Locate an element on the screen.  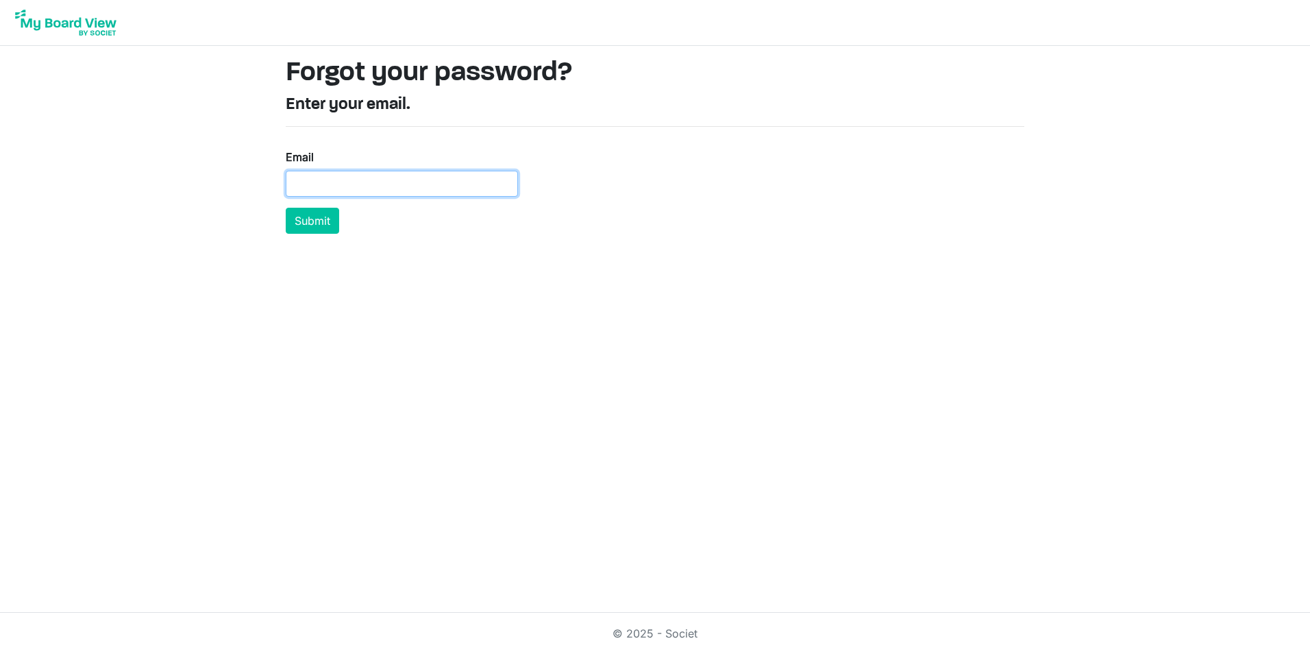
label: Email is located at coordinates (299, 157).